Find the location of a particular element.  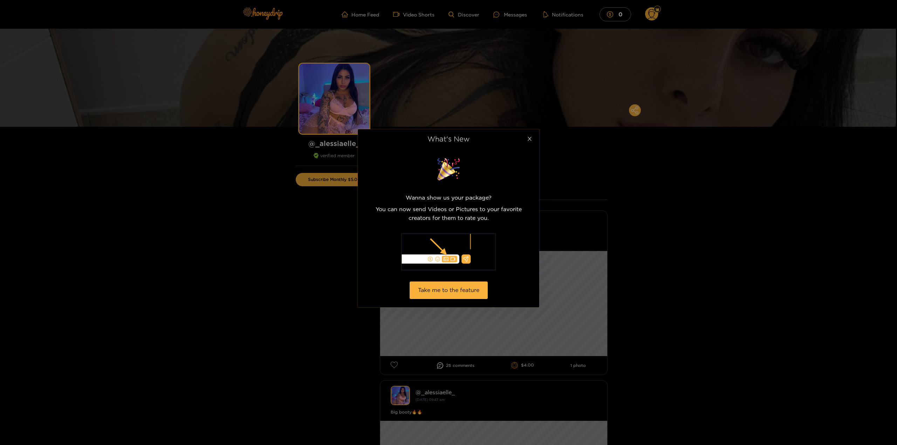

button: Take me to the feature is located at coordinates (449, 290).